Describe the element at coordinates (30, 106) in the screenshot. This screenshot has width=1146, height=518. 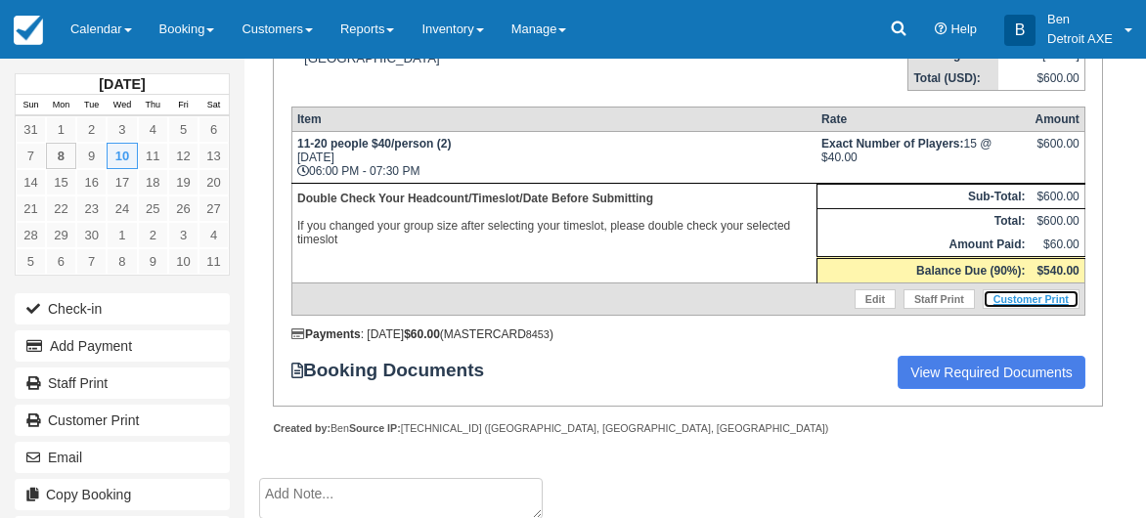
I see `th: Sun` at that location.